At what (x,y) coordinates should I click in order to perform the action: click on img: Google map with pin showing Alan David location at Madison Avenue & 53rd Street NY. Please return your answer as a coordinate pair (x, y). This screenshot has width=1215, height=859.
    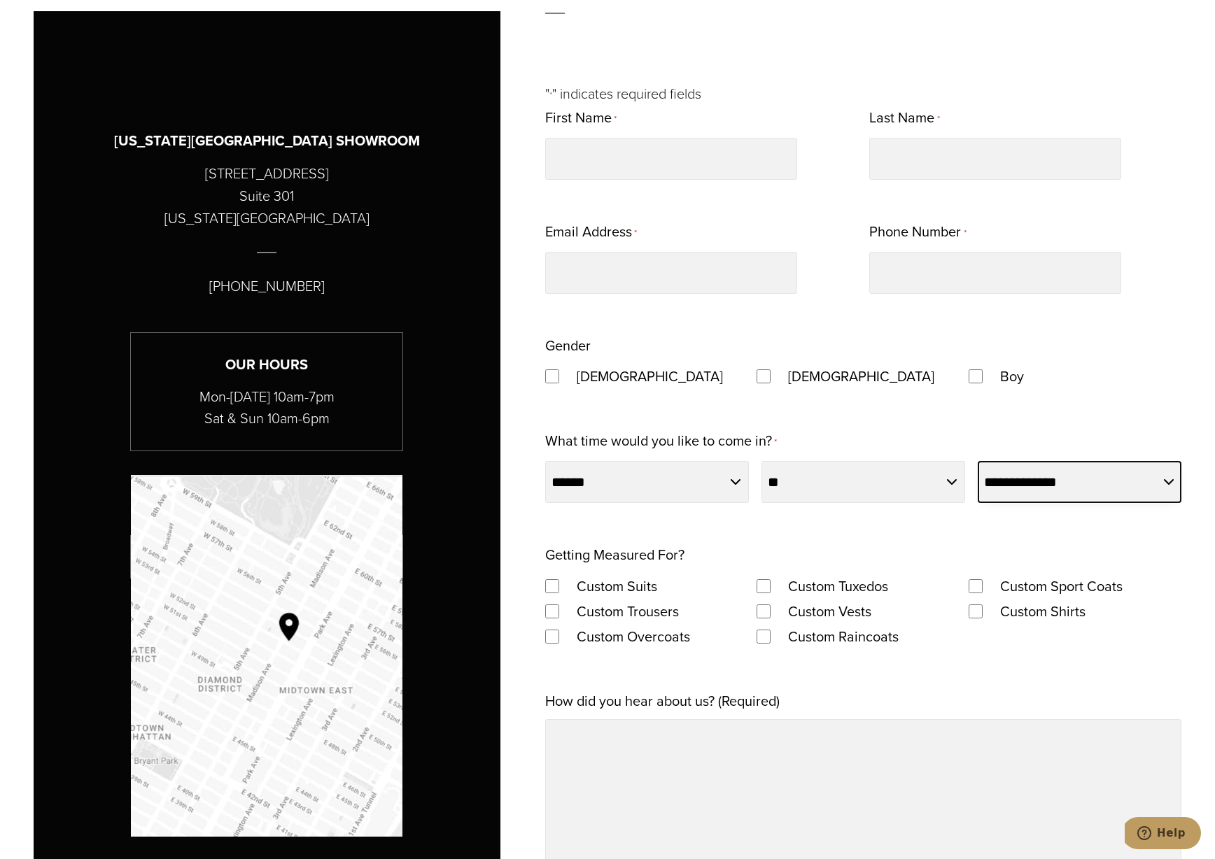
    Looking at the image, I should click on (267, 656).